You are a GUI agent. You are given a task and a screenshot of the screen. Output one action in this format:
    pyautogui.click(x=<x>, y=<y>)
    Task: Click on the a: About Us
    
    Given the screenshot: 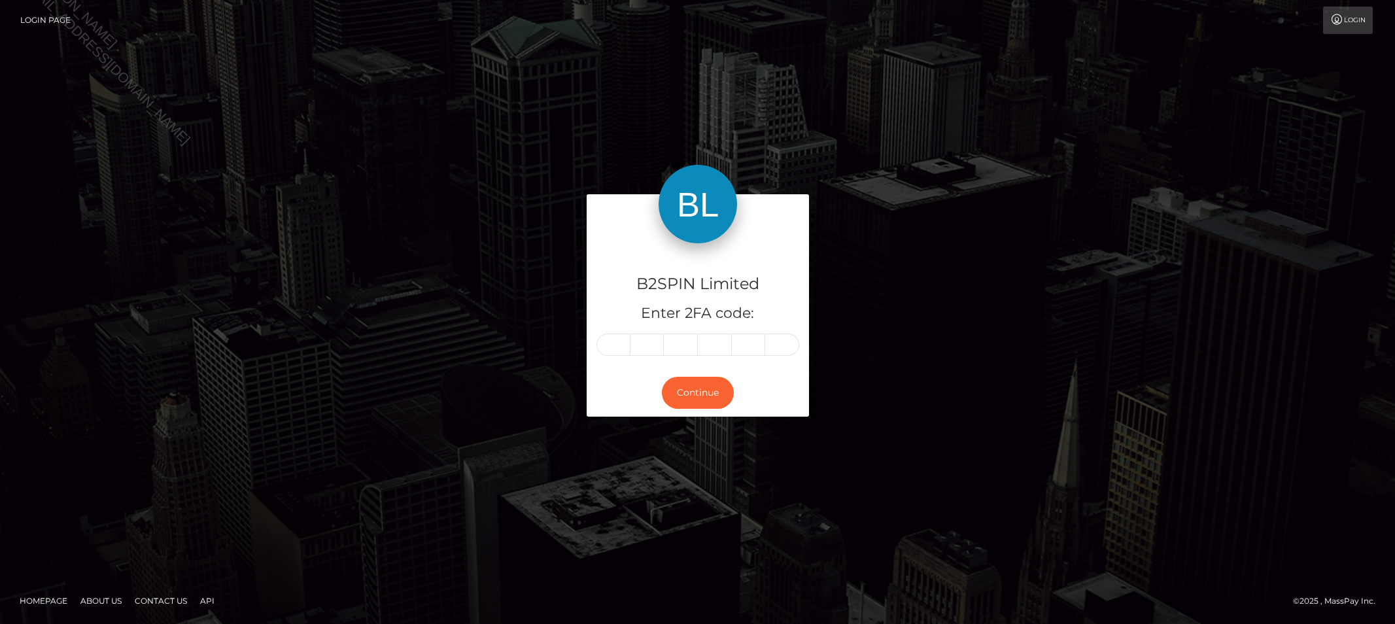 What is the action you would take?
    pyautogui.click(x=101, y=601)
    